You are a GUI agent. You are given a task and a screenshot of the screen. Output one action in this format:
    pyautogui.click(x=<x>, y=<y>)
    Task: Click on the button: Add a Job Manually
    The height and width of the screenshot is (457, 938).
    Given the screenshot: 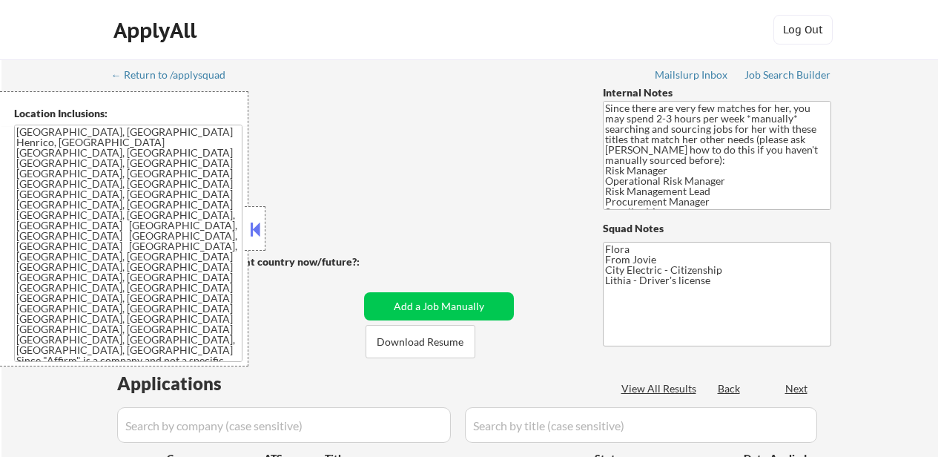 What is the action you would take?
    pyautogui.click(x=439, y=306)
    